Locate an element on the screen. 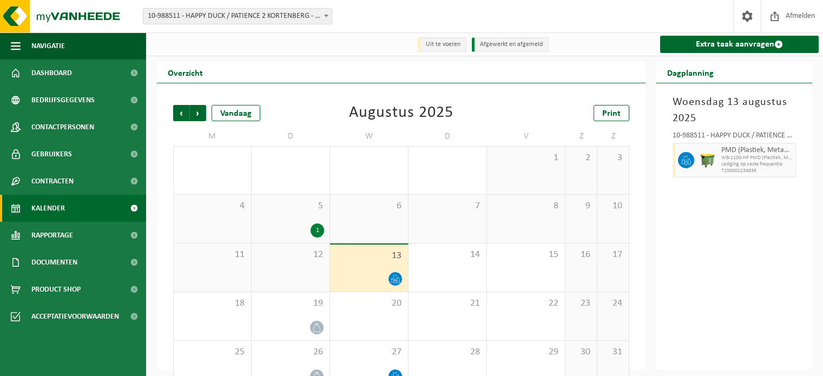  span: 10-988511 - HAPPY DUCK / PATIENCE 2 KORTENBERG - EVERBERG is located at coordinates (238, 16).